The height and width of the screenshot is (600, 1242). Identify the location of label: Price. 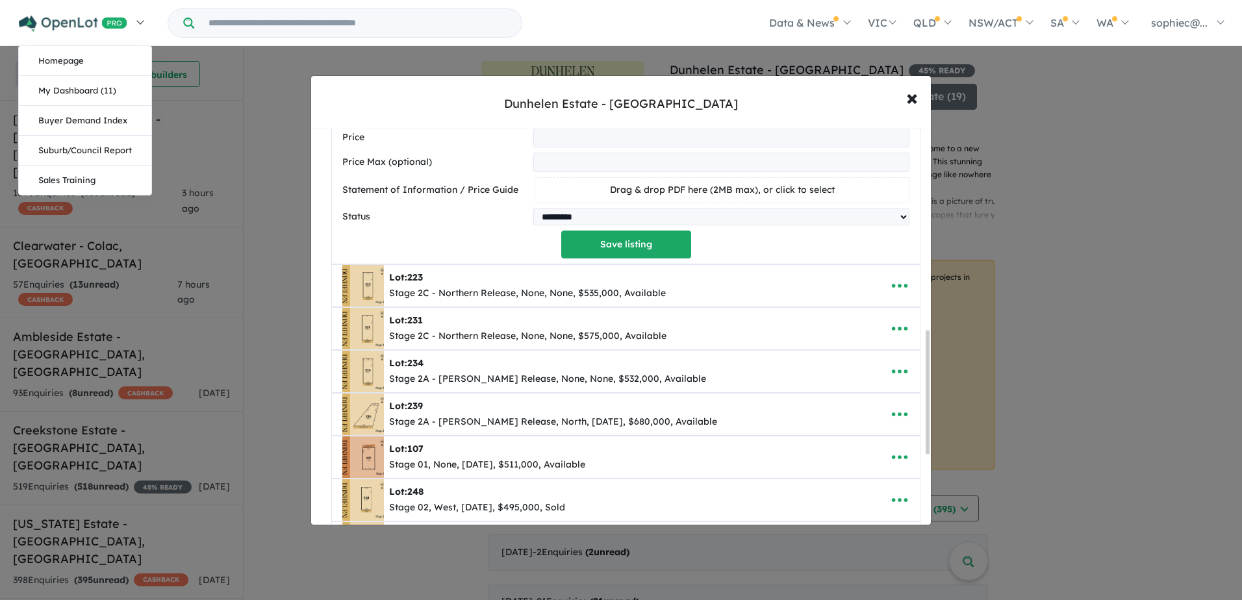
(435, 138).